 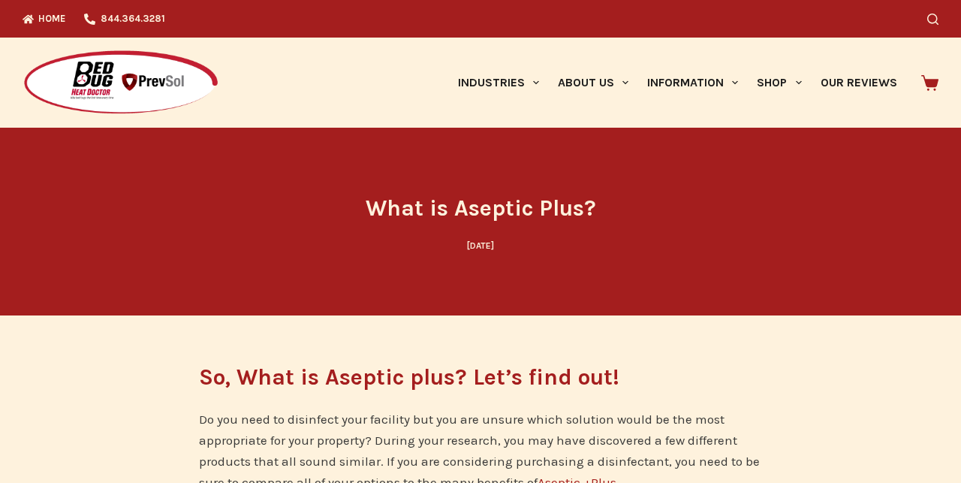 What do you see at coordinates (858, 83) in the screenshot?
I see `a: Our Reviews` at bounding box center [858, 83].